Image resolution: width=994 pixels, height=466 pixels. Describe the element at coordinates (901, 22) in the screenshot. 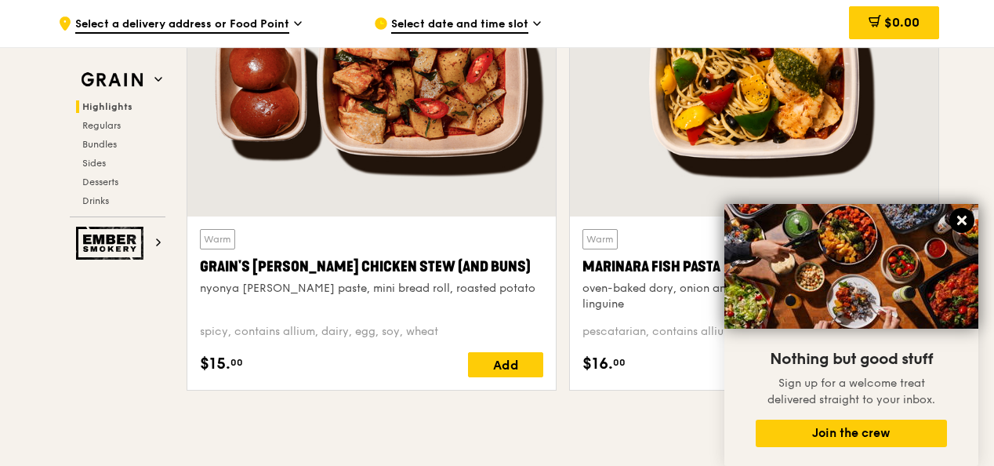

I see `span: $0.00` at that location.